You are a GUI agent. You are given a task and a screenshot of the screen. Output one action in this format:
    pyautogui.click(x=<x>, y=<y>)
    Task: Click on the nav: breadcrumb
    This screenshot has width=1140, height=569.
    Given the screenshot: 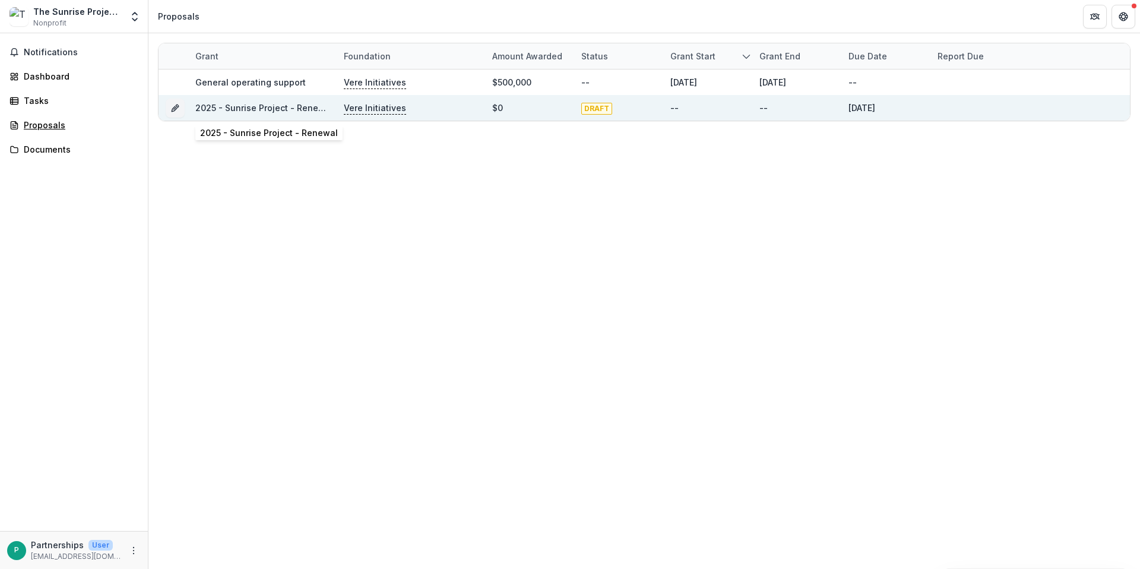 What is the action you would take?
    pyautogui.click(x=179, y=16)
    